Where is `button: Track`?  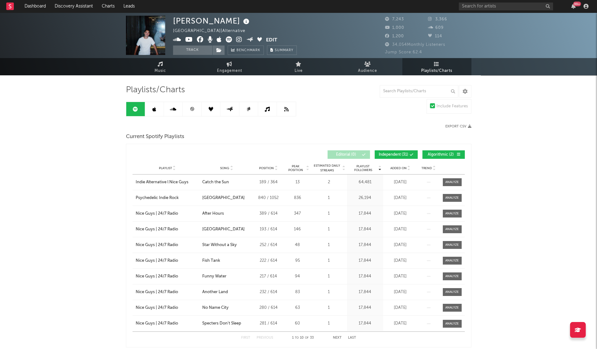 button: Track is located at coordinates (192, 50).